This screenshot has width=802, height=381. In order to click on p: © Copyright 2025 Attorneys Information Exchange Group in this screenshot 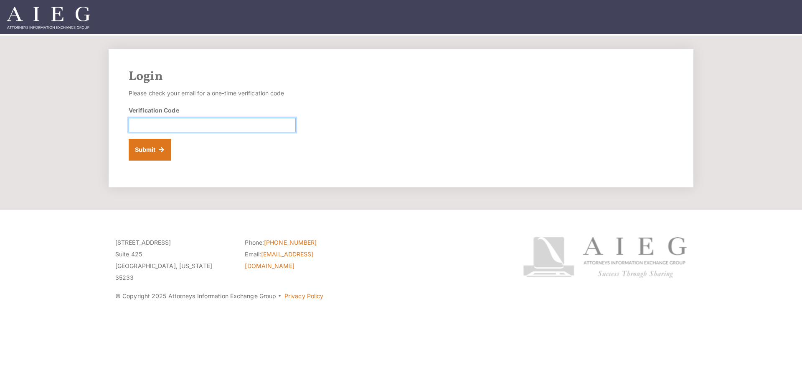, I will do `click(303, 296)`.